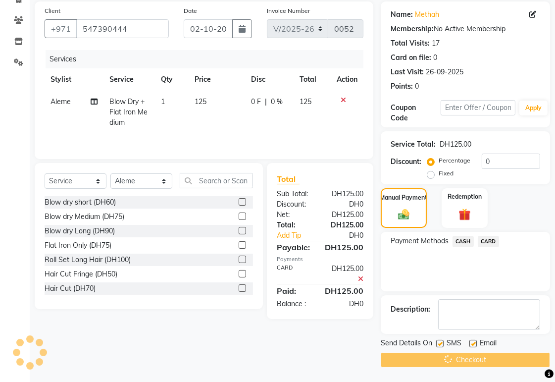  I want to click on a: Add Tip, so click(299, 235).